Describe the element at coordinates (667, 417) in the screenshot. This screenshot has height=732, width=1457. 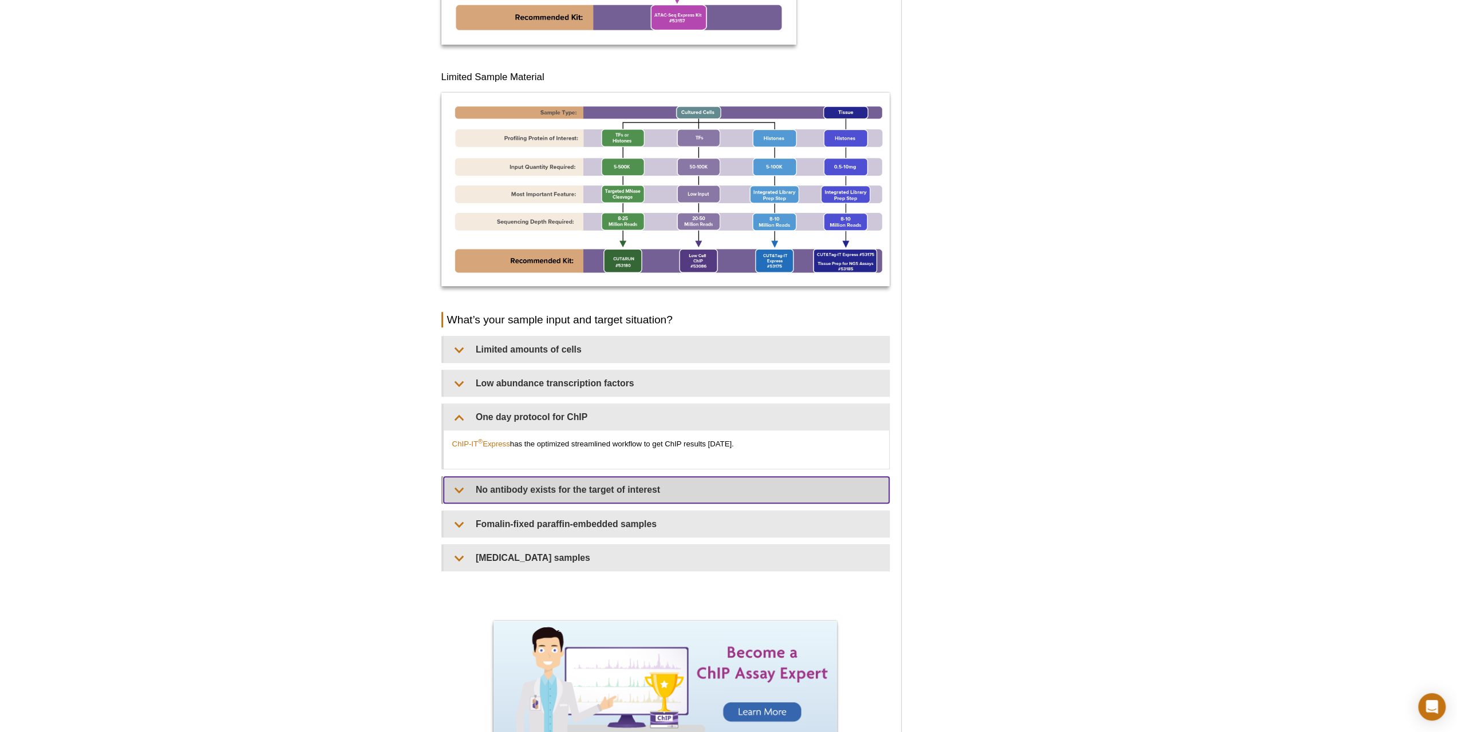
I see `summary: One day protocol for ChIP​​` at that location.